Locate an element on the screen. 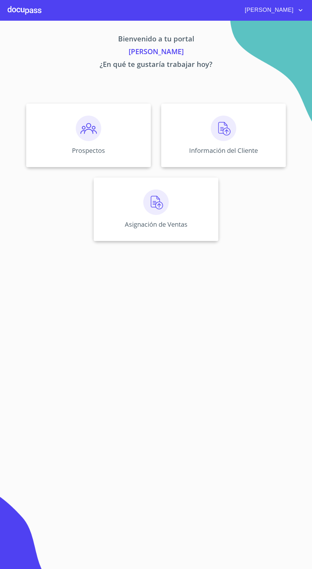  p: Asignación de Ventas is located at coordinates (156, 224).